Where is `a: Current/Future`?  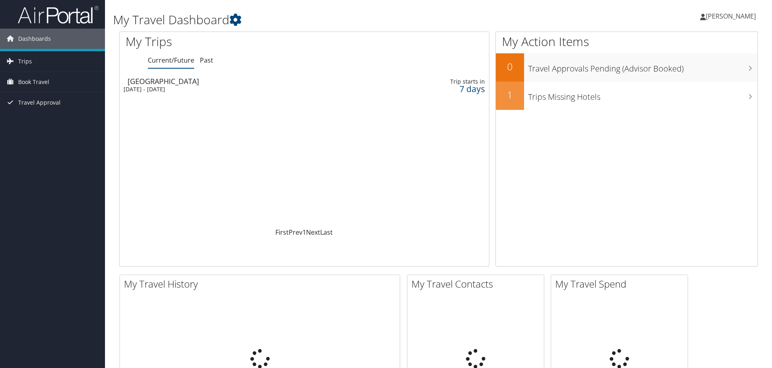 a: Current/Future is located at coordinates (171, 60).